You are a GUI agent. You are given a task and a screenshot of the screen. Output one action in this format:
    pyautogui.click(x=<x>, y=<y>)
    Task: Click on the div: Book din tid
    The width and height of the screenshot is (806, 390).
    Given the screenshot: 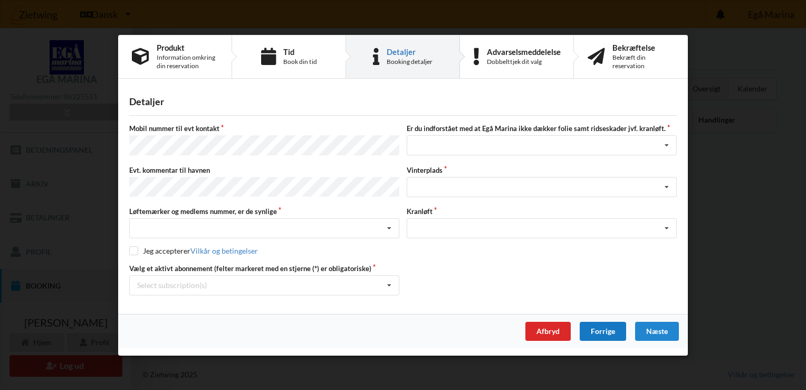 What is the action you would take?
    pyautogui.click(x=300, y=61)
    